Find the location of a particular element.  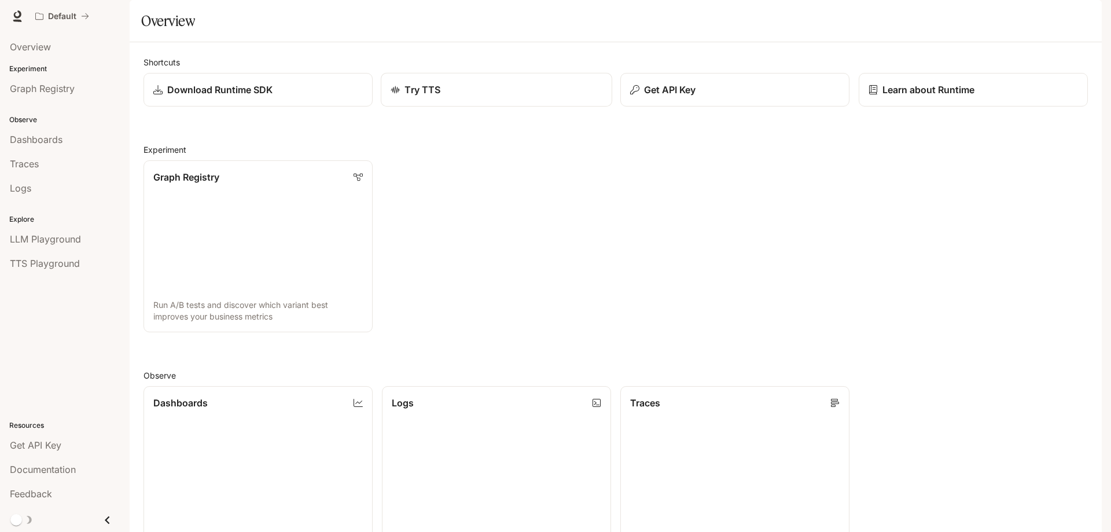

p: Download Runtime SDK is located at coordinates (220, 90).